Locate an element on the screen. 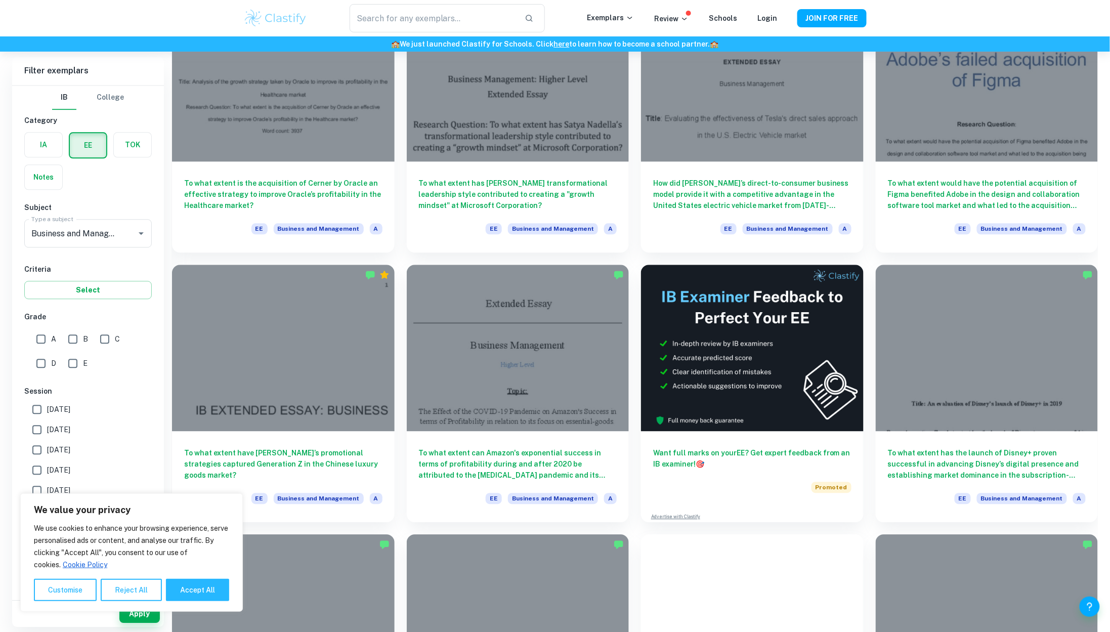 This screenshot has height=632, width=1110. span: Promoted is located at coordinates (831, 487).